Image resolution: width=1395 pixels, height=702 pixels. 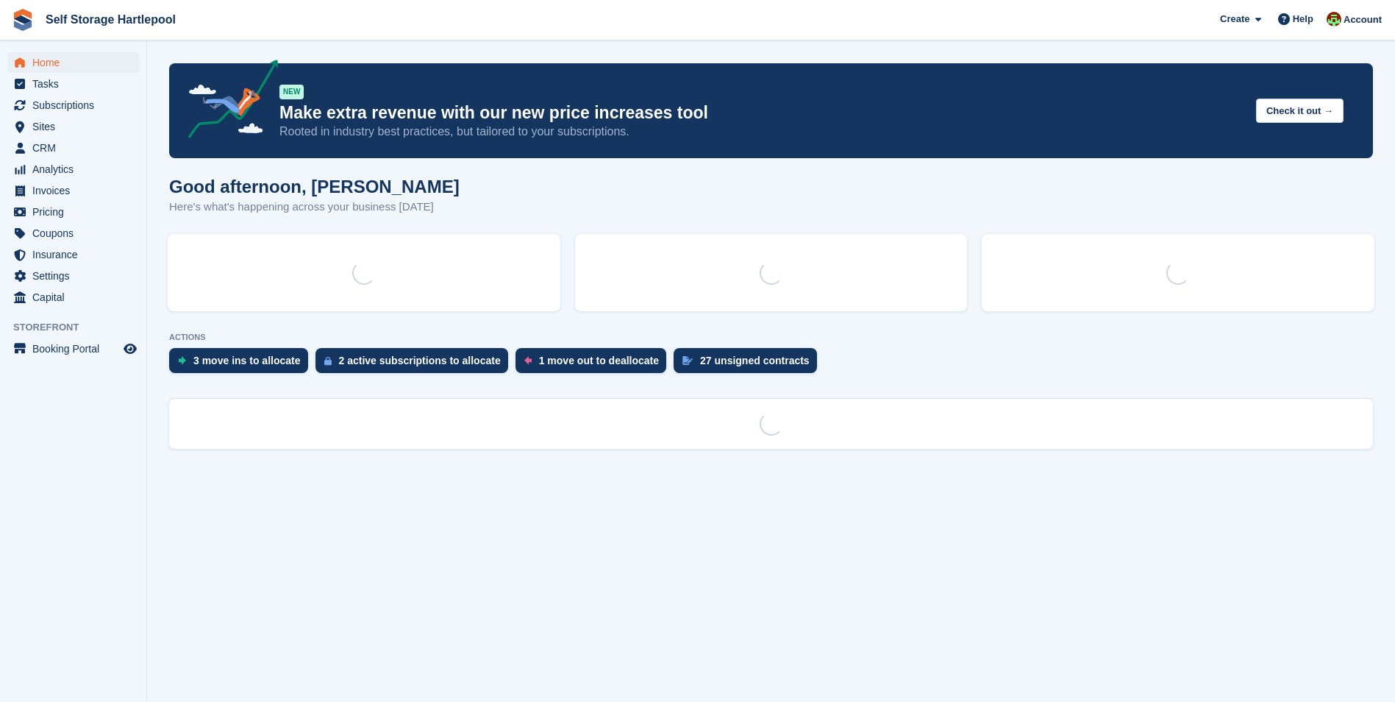 I want to click on a: 1 move out to deallocate, so click(x=594, y=364).